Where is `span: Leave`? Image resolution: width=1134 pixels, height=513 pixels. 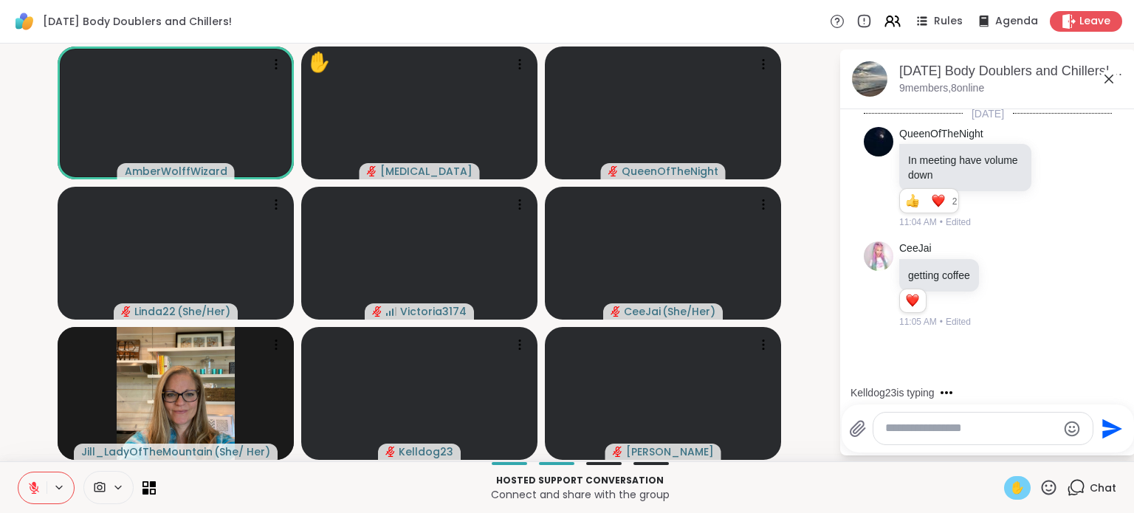 span: Leave is located at coordinates (1094, 21).